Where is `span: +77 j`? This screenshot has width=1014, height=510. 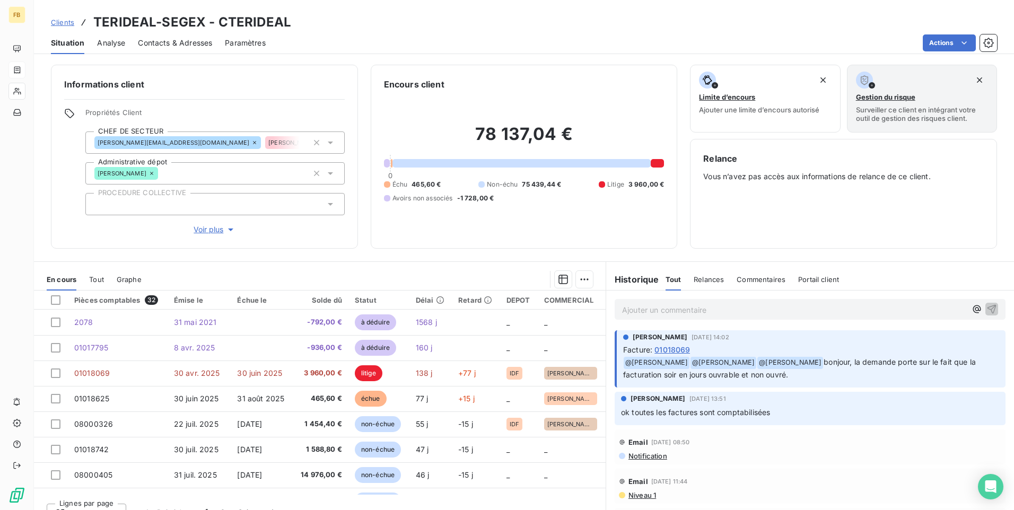
span: +77 j is located at coordinates (467, 373).